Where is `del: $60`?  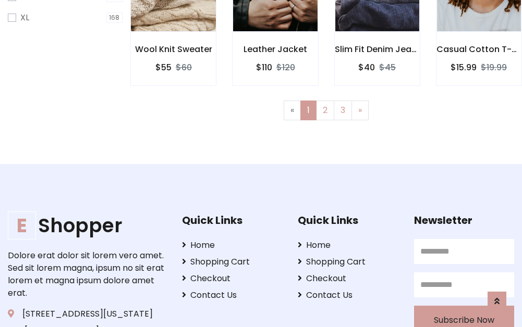
del: $60 is located at coordinates (183, 67).